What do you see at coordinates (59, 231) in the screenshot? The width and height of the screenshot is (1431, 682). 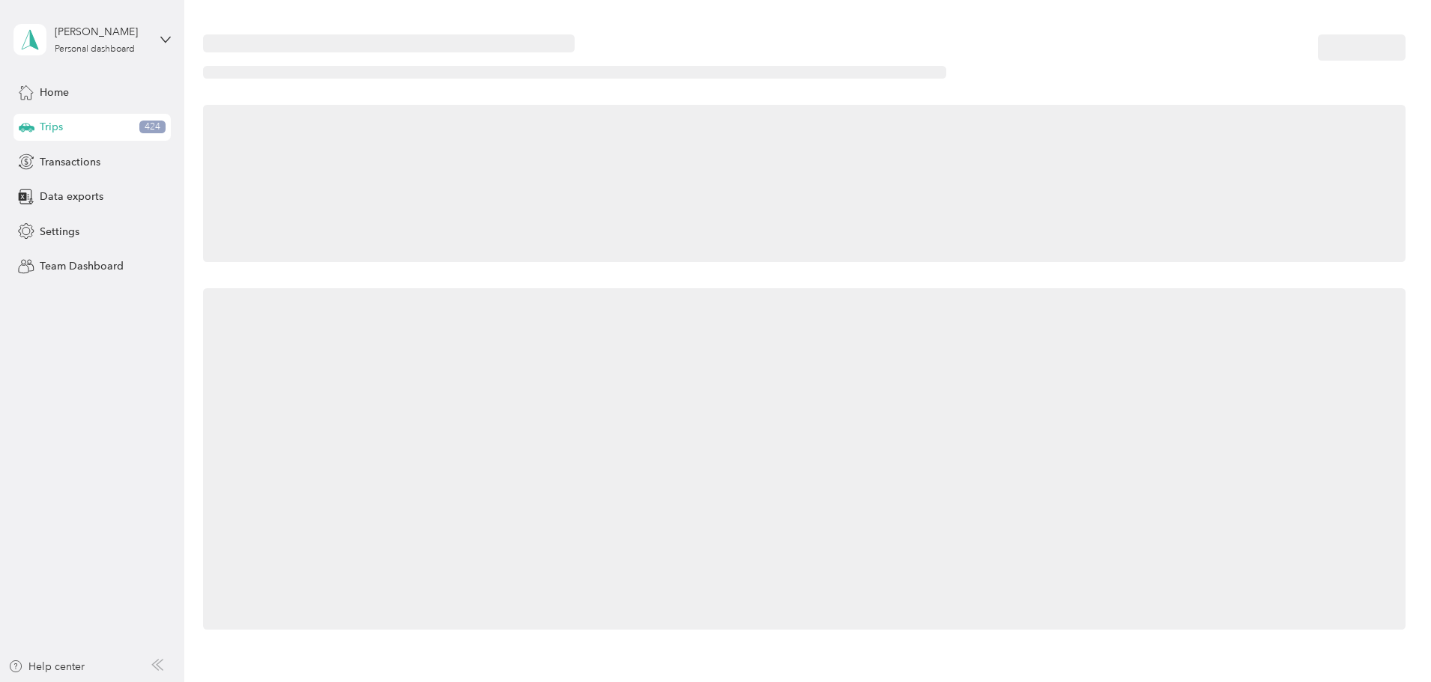 I see `span: Settings` at bounding box center [59, 231].